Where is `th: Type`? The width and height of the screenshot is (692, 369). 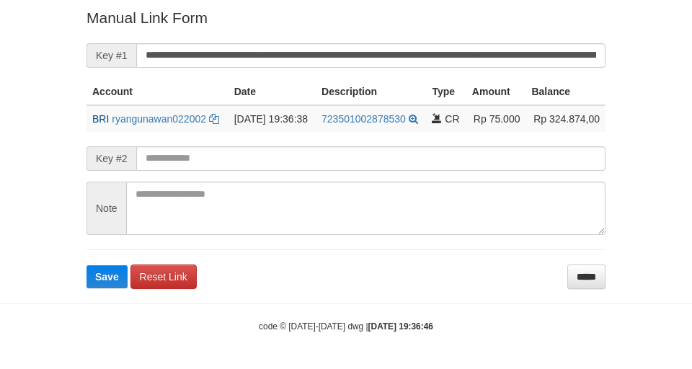 th: Type is located at coordinates (446, 92).